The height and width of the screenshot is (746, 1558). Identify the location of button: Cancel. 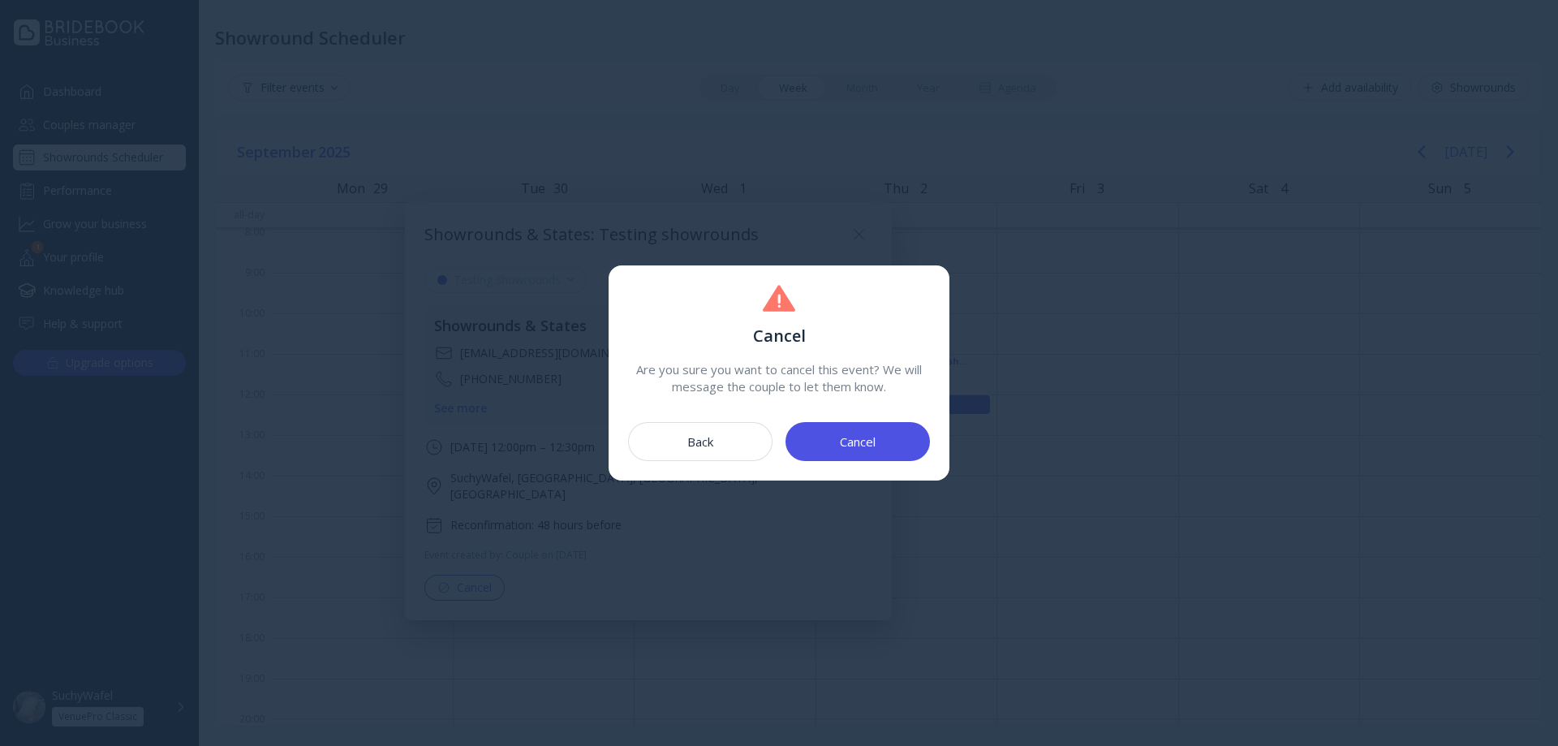
(858, 441).